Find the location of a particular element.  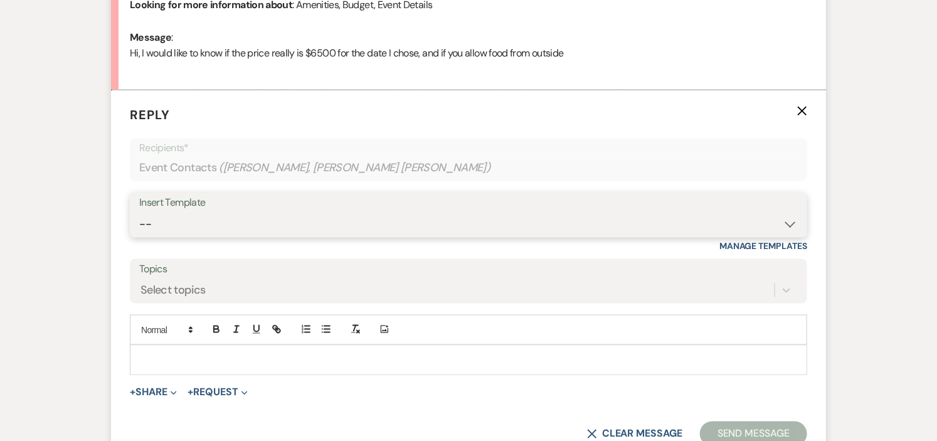

div: Select topics is located at coordinates (173, 290).